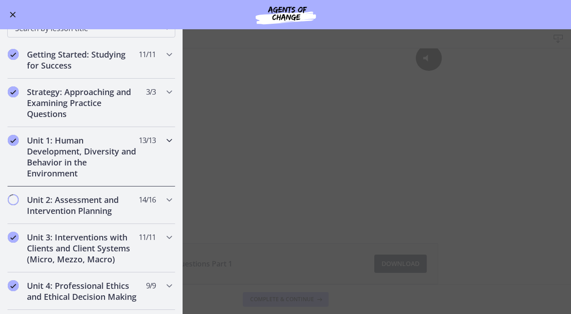 The image size is (571, 314). I want to click on span: 9 / 9, so click(151, 285).